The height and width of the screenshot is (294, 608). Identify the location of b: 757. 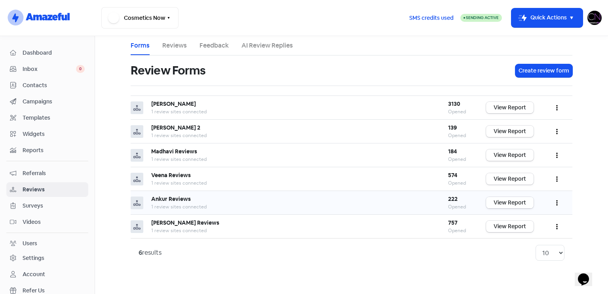
(453, 222).